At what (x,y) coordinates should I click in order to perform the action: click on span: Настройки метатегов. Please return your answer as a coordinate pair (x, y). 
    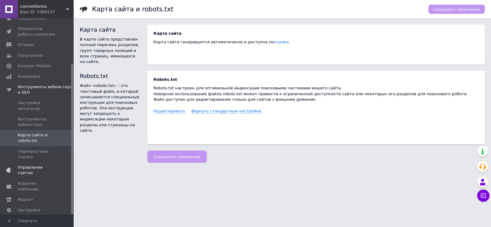
    Looking at the image, I should click on (37, 106).